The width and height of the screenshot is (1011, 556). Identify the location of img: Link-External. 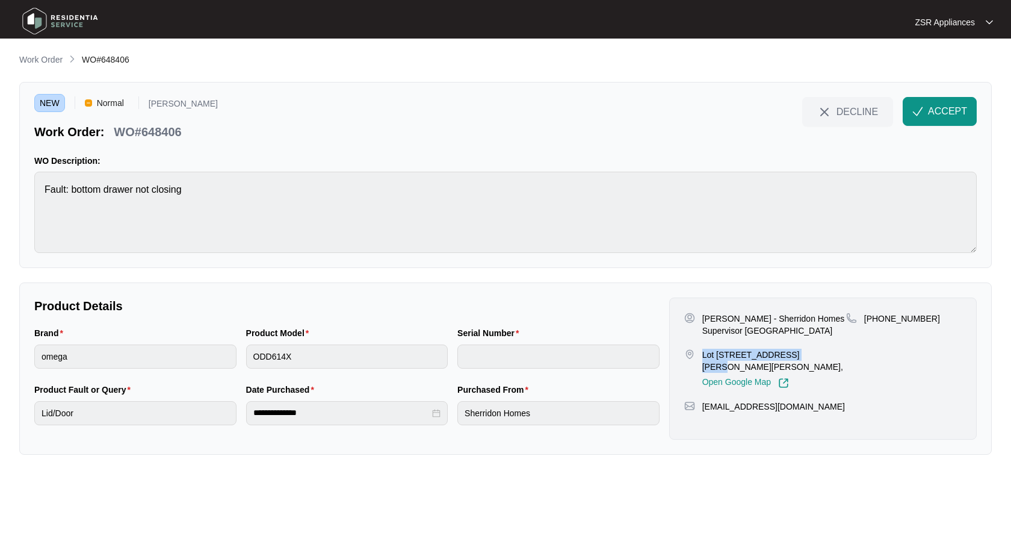
(784, 383).